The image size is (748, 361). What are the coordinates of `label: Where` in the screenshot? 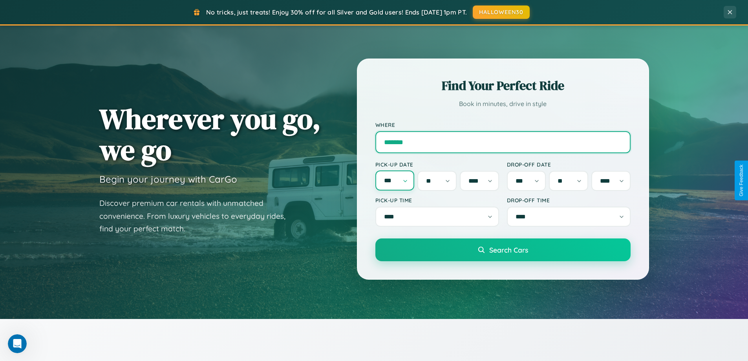 It's located at (503, 125).